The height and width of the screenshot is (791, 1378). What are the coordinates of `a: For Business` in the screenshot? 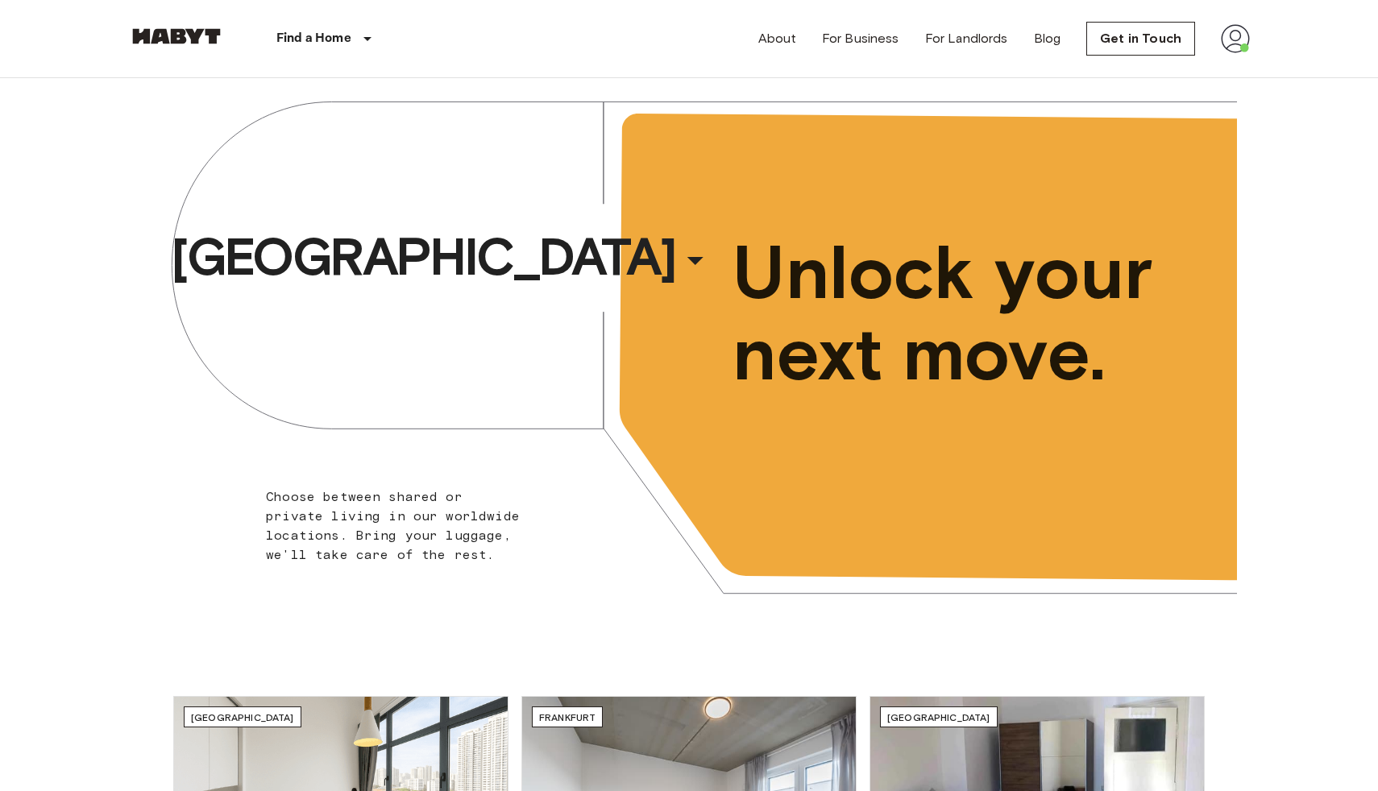 It's located at (861, 39).